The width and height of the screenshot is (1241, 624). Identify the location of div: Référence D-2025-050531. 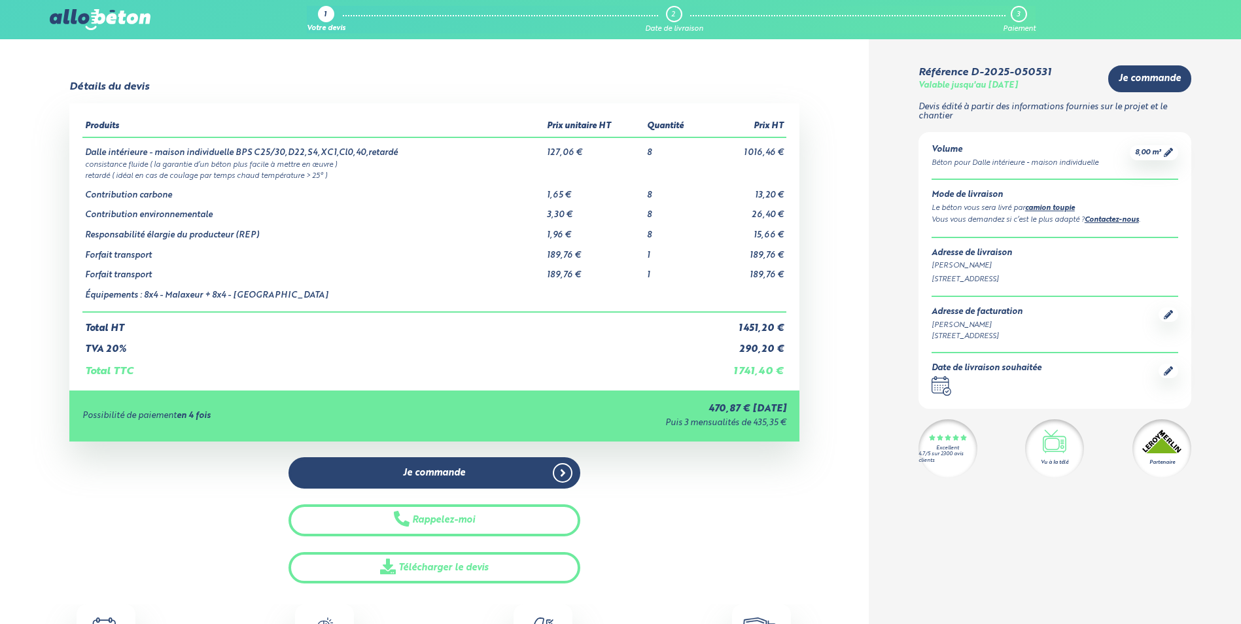
(984, 73).